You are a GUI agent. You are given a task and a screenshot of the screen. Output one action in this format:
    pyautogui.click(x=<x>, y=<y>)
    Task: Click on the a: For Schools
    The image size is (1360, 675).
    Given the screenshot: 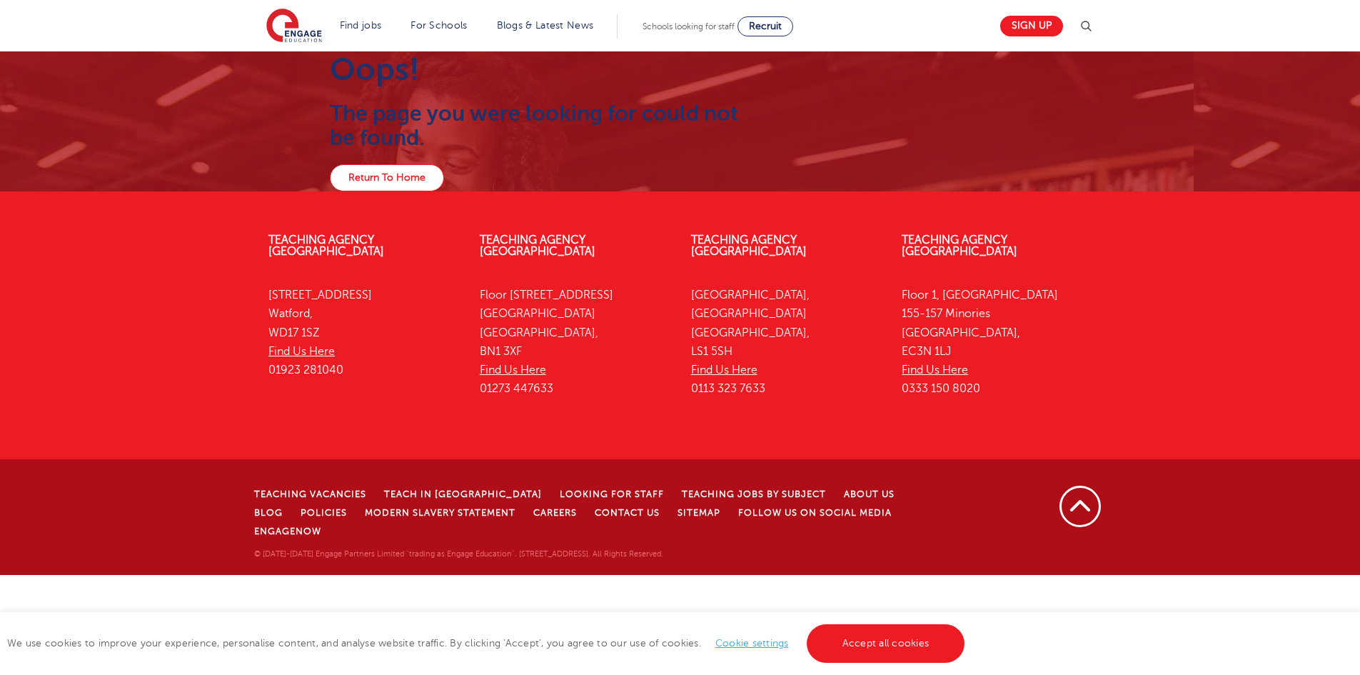 What is the action you would take?
    pyautogui.click(x=438, y=25)
    